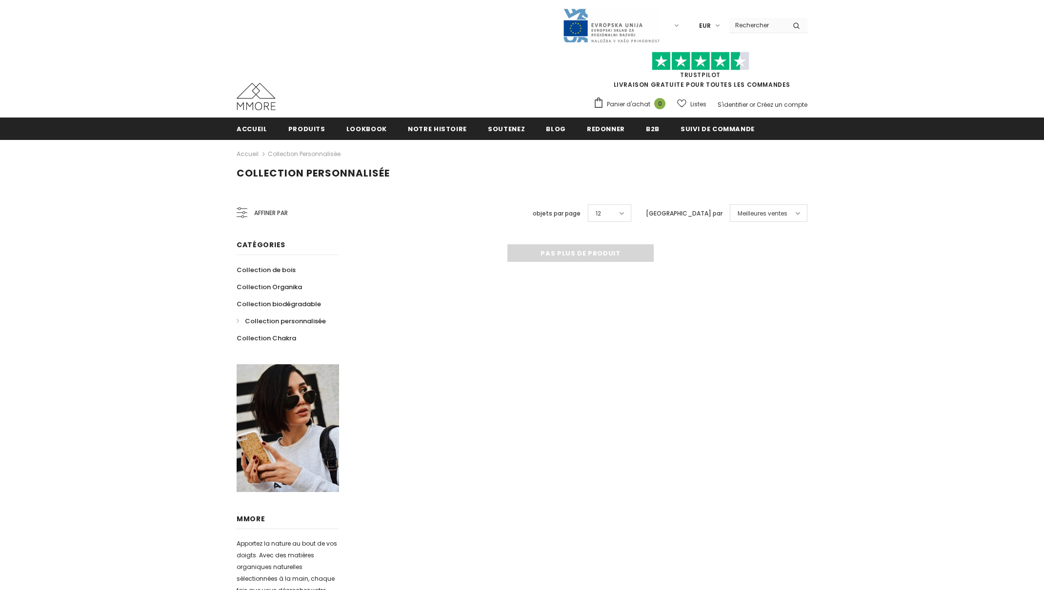 Image resolution: width=1044 pixels, height=590 pixels. I want to click on a: S'identifier, so click(732, 104).